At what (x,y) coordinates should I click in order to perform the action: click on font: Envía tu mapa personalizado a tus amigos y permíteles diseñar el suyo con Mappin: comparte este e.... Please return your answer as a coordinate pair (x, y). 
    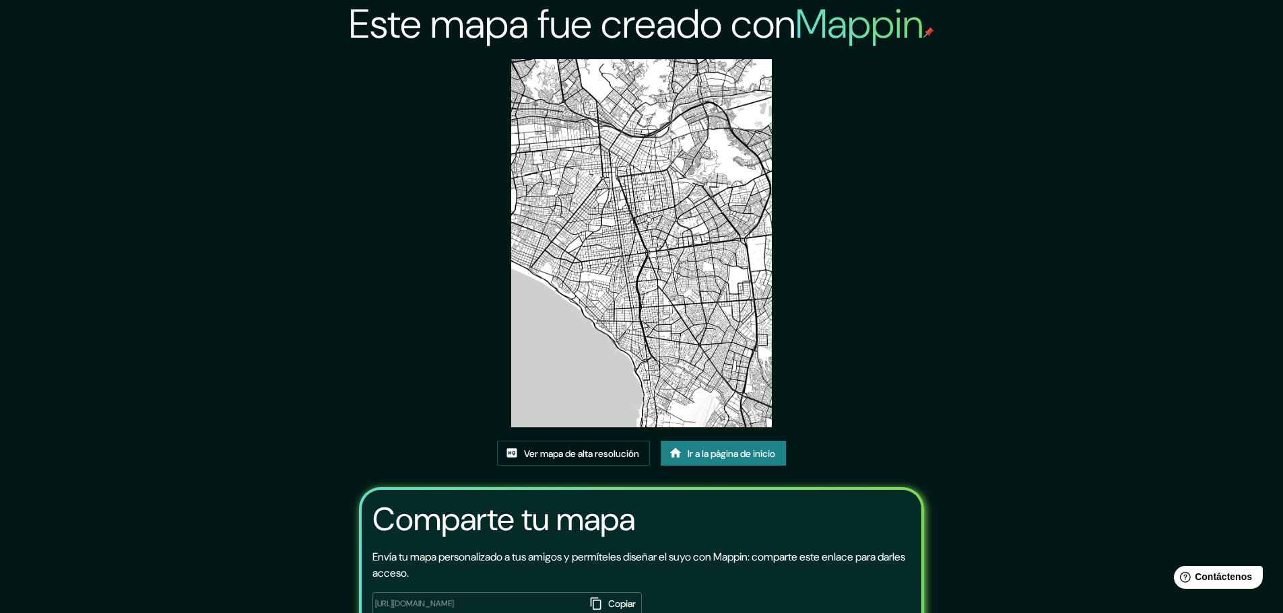
    Looking at the image, I should click on (638, 565).